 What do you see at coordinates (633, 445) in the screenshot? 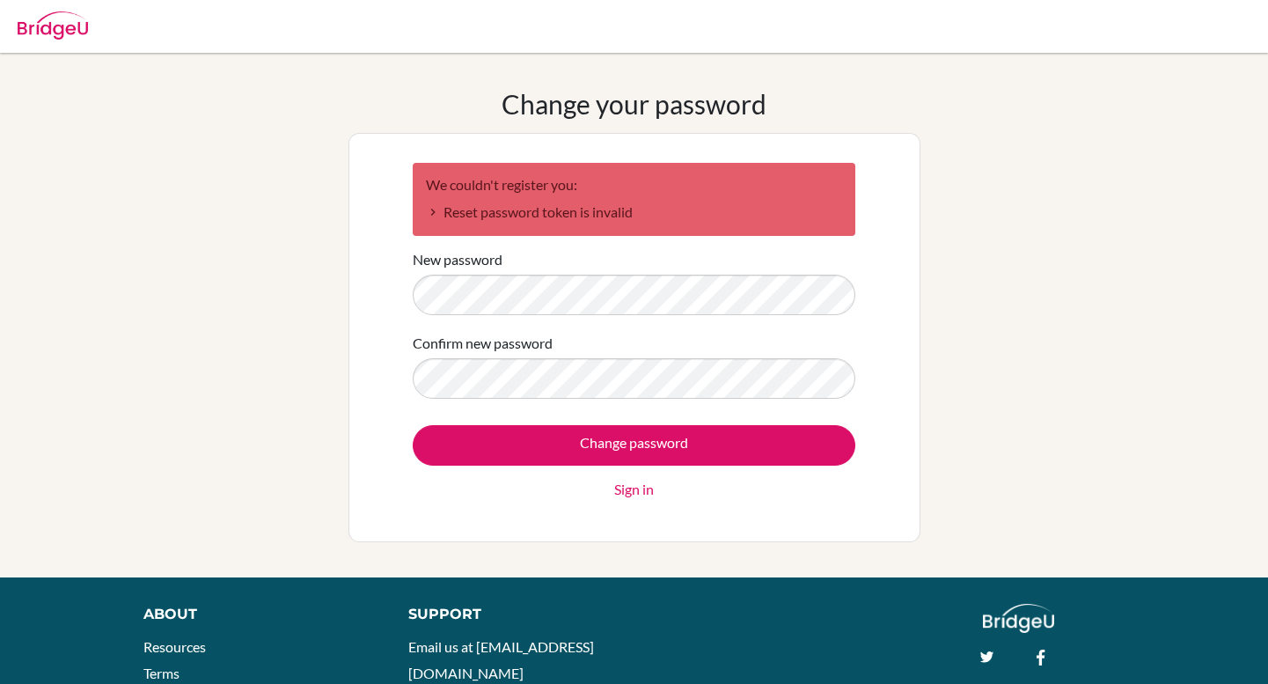
I see `input: Change password` at bounding box center [633, 445].